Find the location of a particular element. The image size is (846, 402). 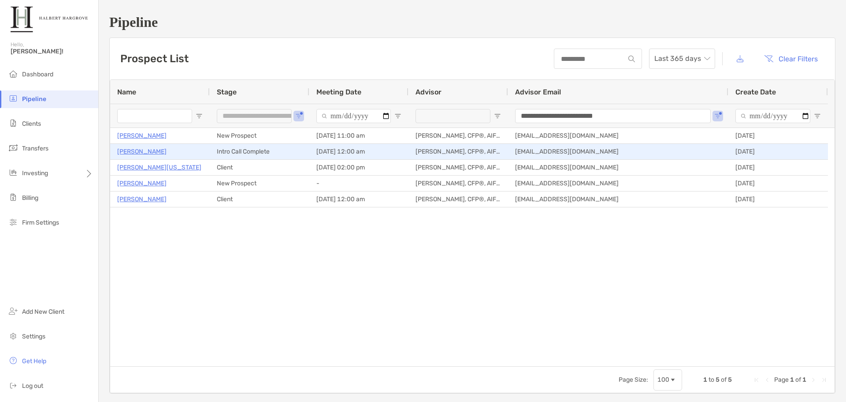

span: Last 365 days is located at coordinates (682, 59).